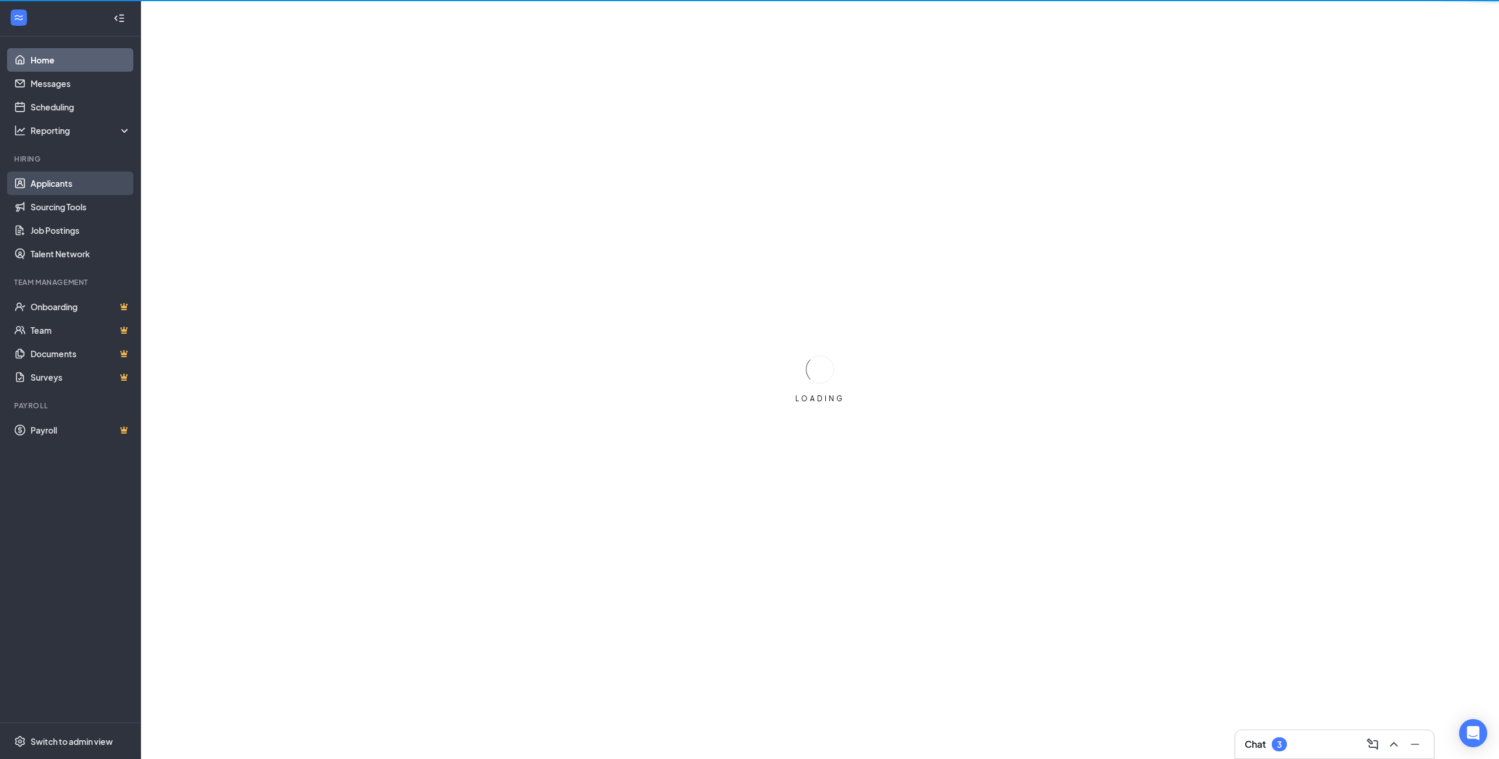  I want to click on div: Reporting, so click(81, 130).